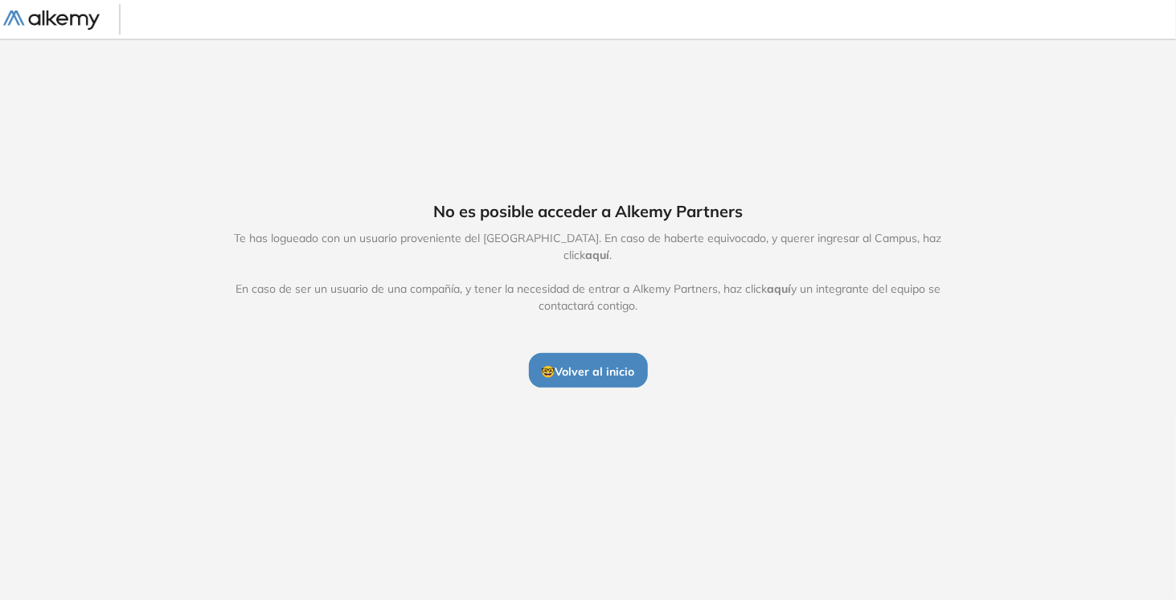 The image size is (1176, 600). Describe the element at coordinates (589, 371) in the screenshot. I see `span: 🤓 Volver al inicio` at that location.